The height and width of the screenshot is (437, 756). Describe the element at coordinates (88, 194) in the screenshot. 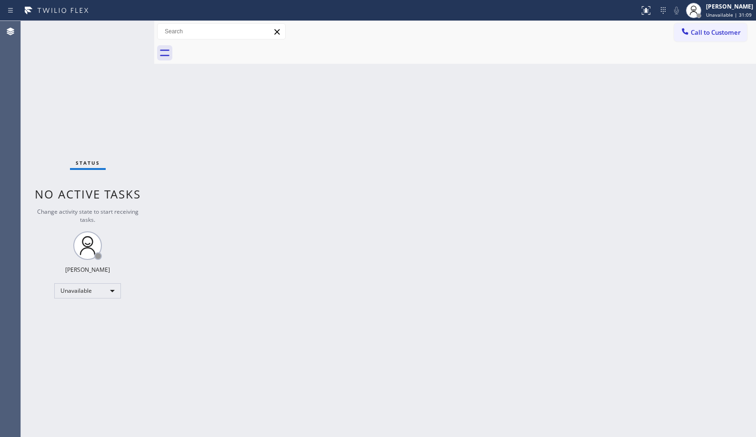

I see `span: No active tasks` at that location.